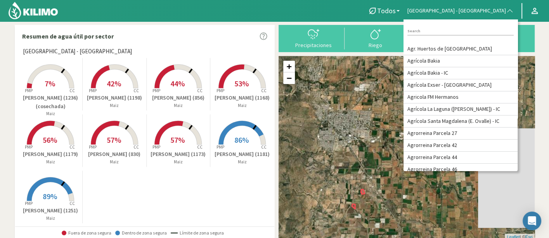 The height and width of the screenshot is (238, 549). I want to click on span: Fuera de zona segura, so click(87, 233).